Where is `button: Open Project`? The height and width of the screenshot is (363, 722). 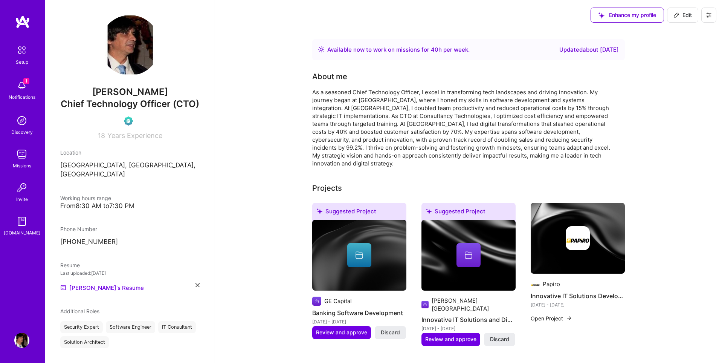
button: Open Project is located at coordinates (551, 318).